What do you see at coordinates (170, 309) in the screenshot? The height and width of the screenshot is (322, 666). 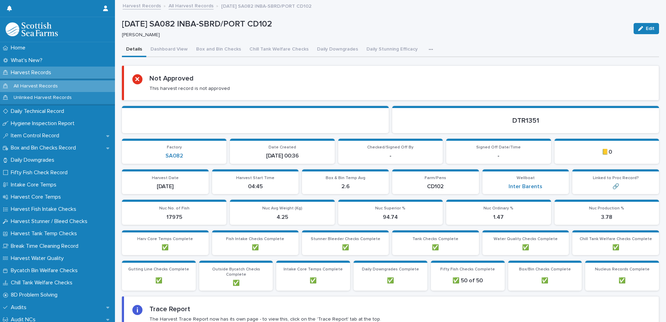 I see `h2: Trace Report` at bounding box center [170, 309].